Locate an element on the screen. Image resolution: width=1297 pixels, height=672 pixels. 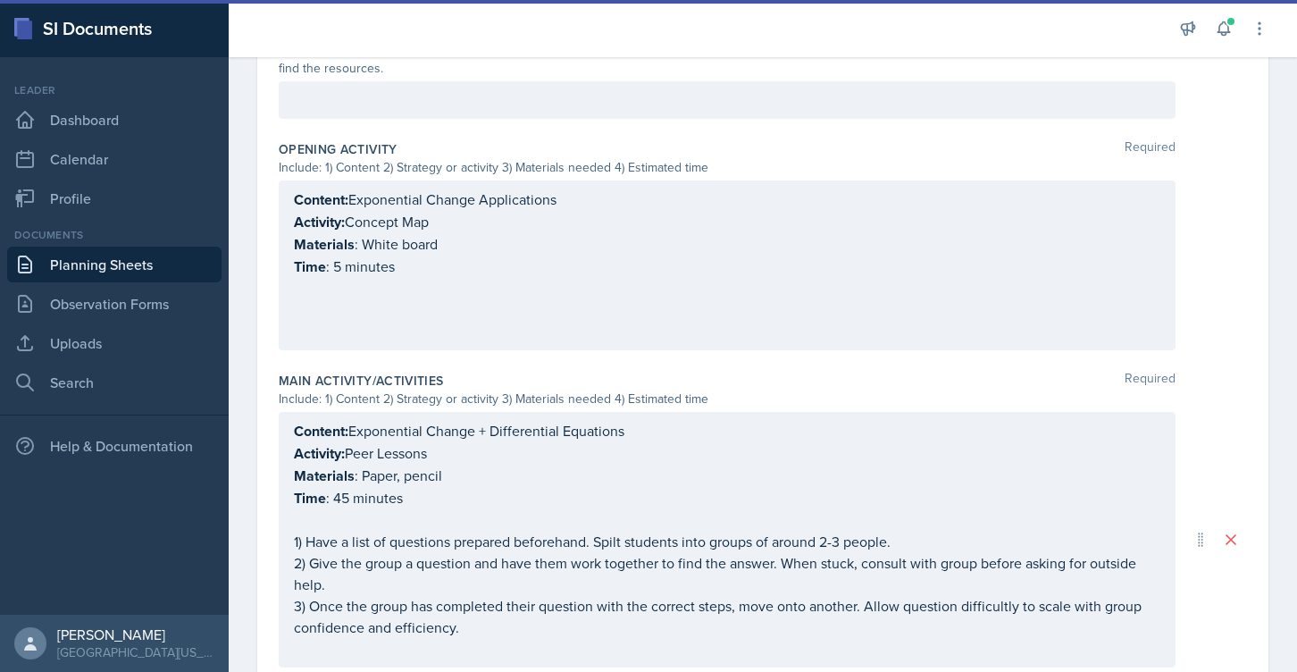
p: : Paper, pencil is located at coordinates (727, 475).